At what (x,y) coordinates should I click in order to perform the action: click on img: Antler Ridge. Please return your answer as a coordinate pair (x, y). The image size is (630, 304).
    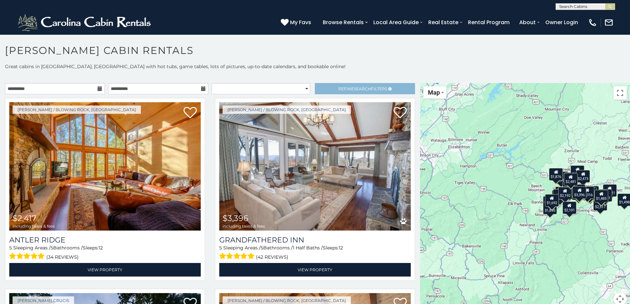
    Looking at the image, I should click on (105, 166).